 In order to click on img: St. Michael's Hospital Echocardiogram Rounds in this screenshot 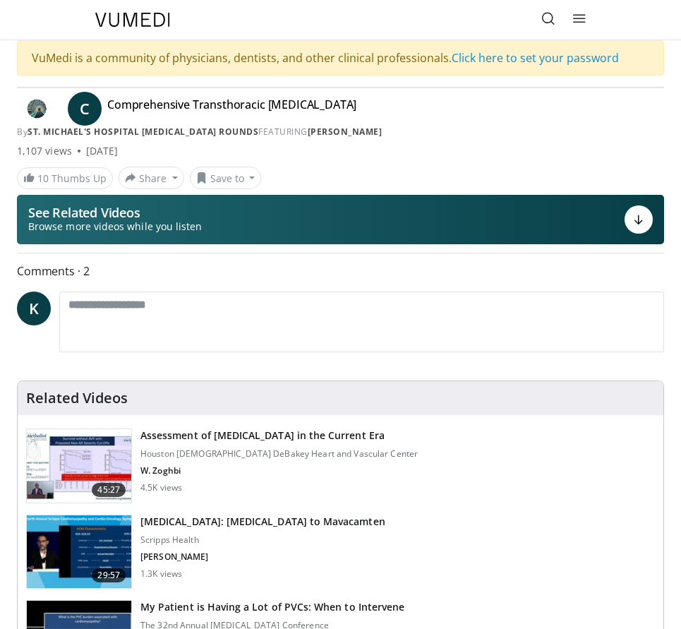, I will do `click(37, 109)`.